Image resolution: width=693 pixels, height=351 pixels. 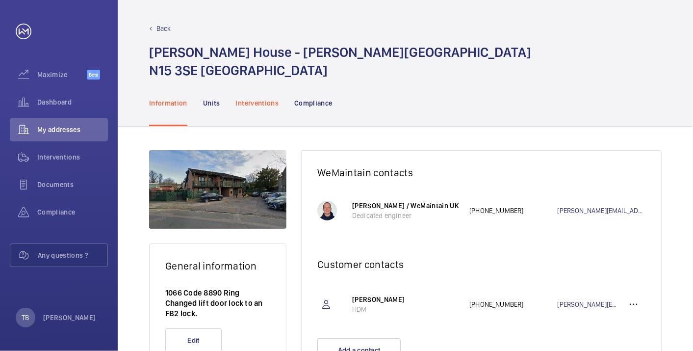 I want to click on p: Units, so click(x=211, y=103).